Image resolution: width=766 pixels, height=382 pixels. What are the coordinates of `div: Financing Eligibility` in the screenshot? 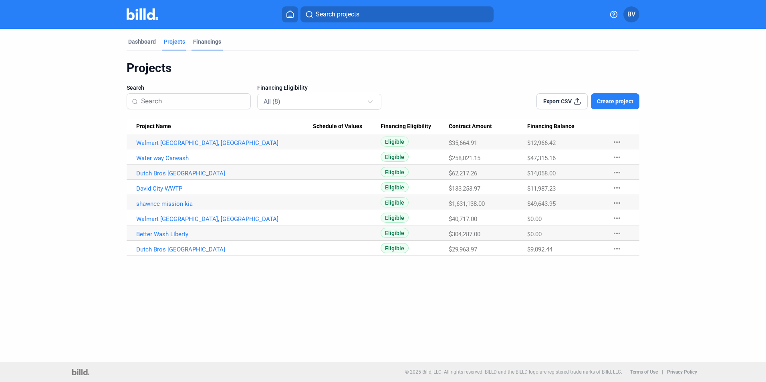 It's located at (415, 127).